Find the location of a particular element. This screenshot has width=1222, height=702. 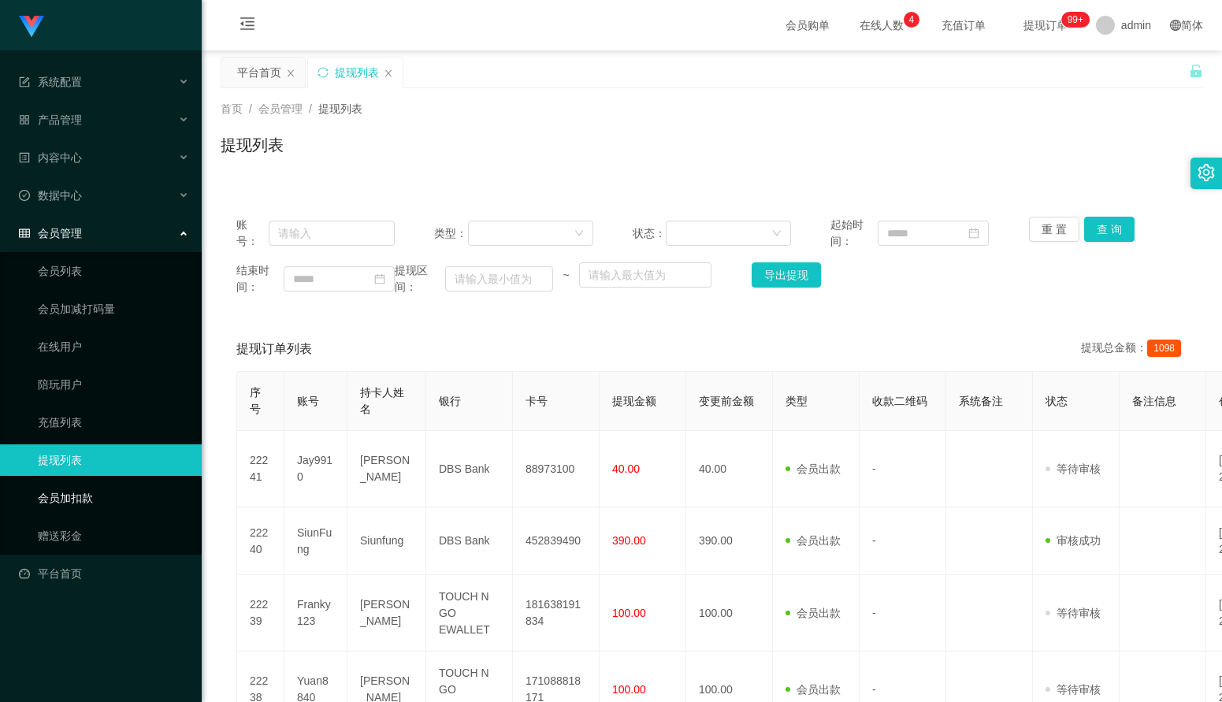

span: 序号 is located at coordinates (255, 400).